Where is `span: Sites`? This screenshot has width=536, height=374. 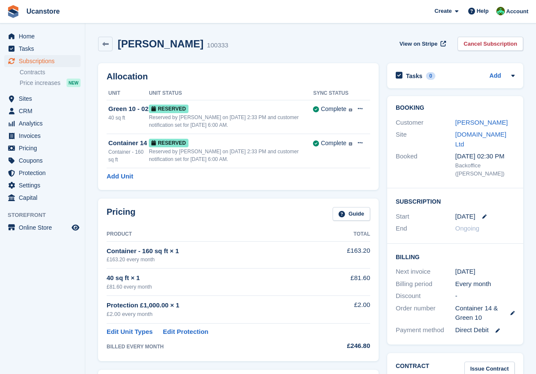 span: Sites is located at coordinates (44, 99).